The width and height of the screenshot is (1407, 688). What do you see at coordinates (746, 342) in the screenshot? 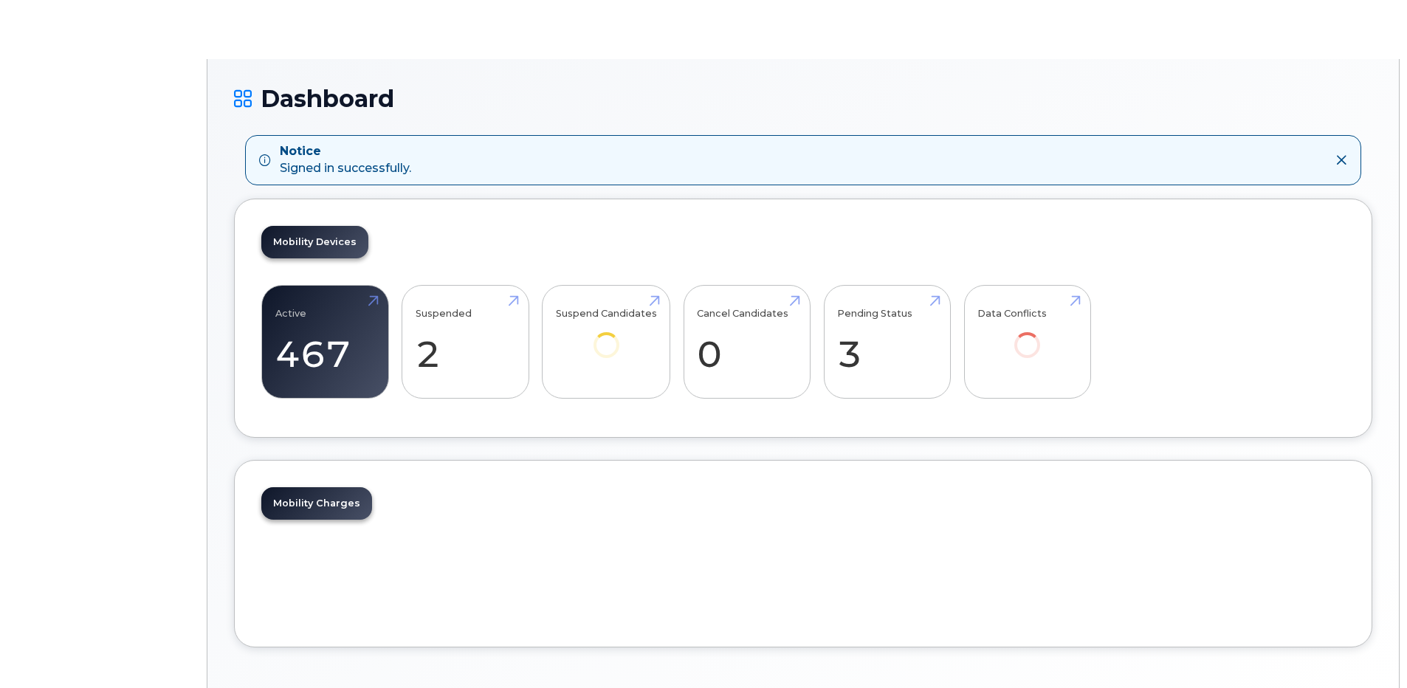
I see `a: Cancel Candidates 0` at bounding box center [746, 342].